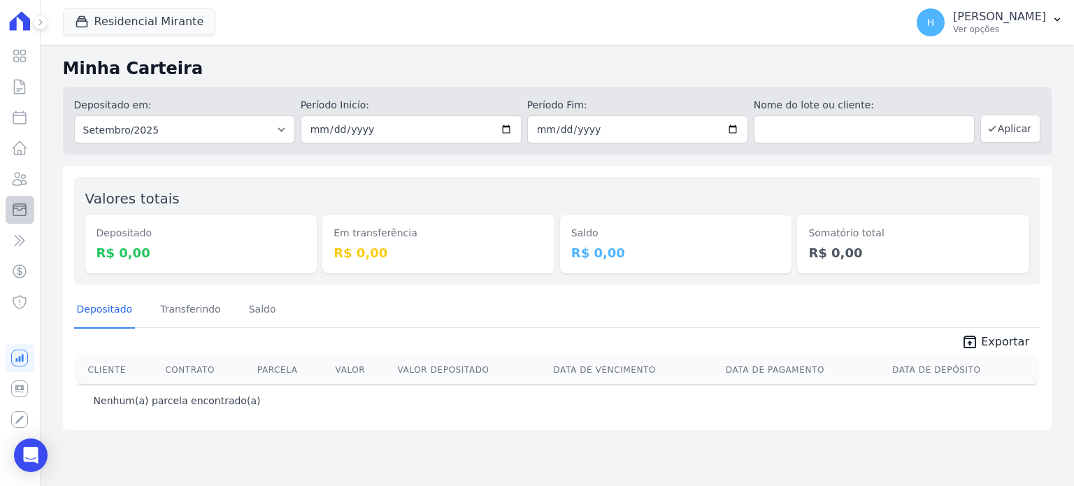 Image resolution: width=1074 pixels, height=486 pixels. What do you see at coordinates (995, 343) in the screenshot?
I see `a: unarchive Exportar` at bounding box center [995, 343].